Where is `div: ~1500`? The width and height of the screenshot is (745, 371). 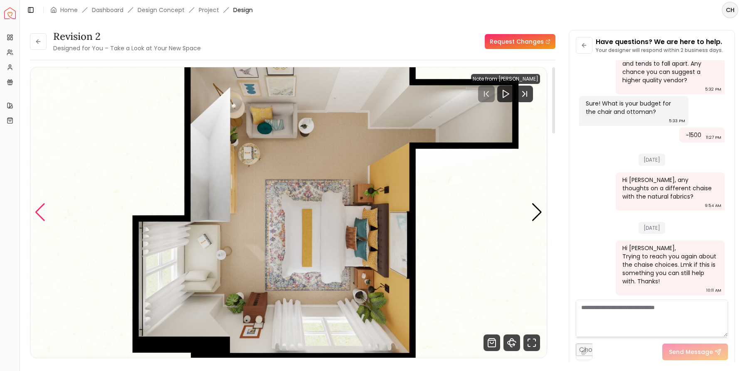
div: ~1500 is located at coordinates (694, 135).